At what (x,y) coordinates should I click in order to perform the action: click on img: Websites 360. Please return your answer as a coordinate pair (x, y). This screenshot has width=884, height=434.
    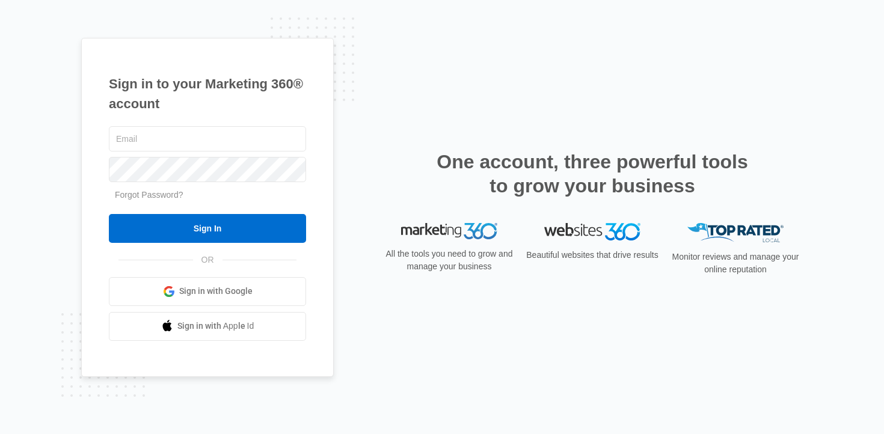
    Looking at the image, I should click on (592, 232).